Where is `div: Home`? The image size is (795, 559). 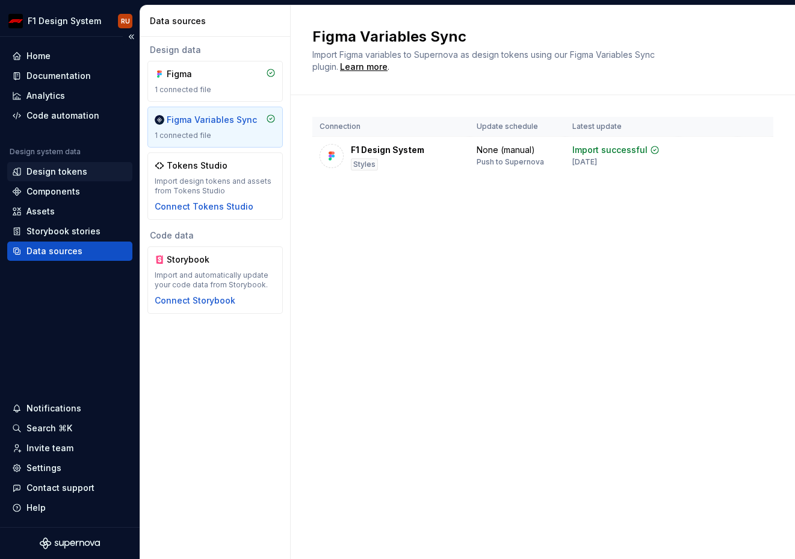 div: Home is located at coordinates (39, 56).